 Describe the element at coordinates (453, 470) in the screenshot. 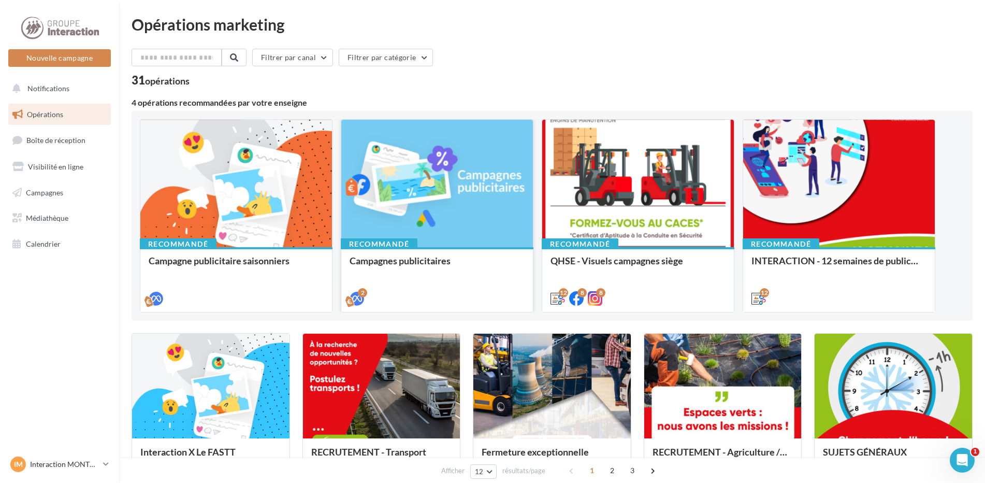

I see `span: Afficher` at that location.